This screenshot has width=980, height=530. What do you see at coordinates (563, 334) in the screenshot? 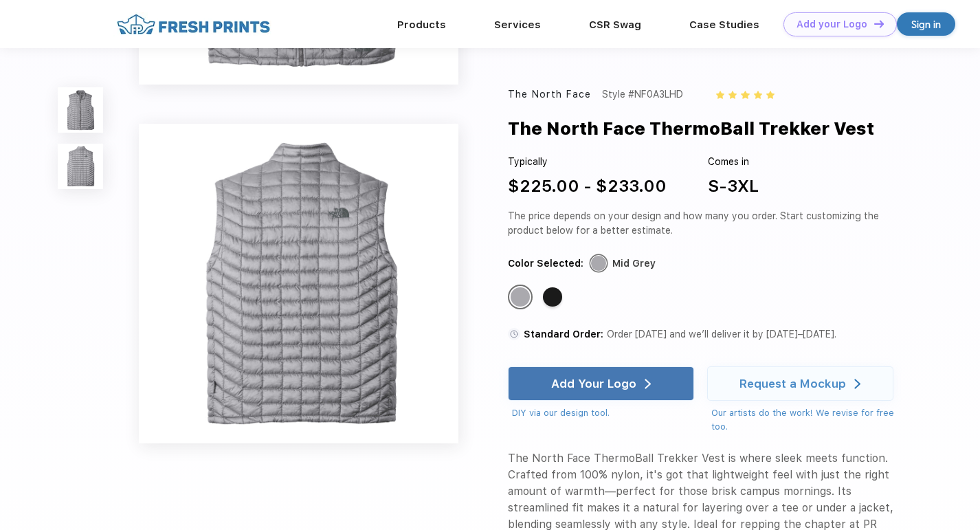
I see `span: Standard Order:` at bounding box center [563, 334].